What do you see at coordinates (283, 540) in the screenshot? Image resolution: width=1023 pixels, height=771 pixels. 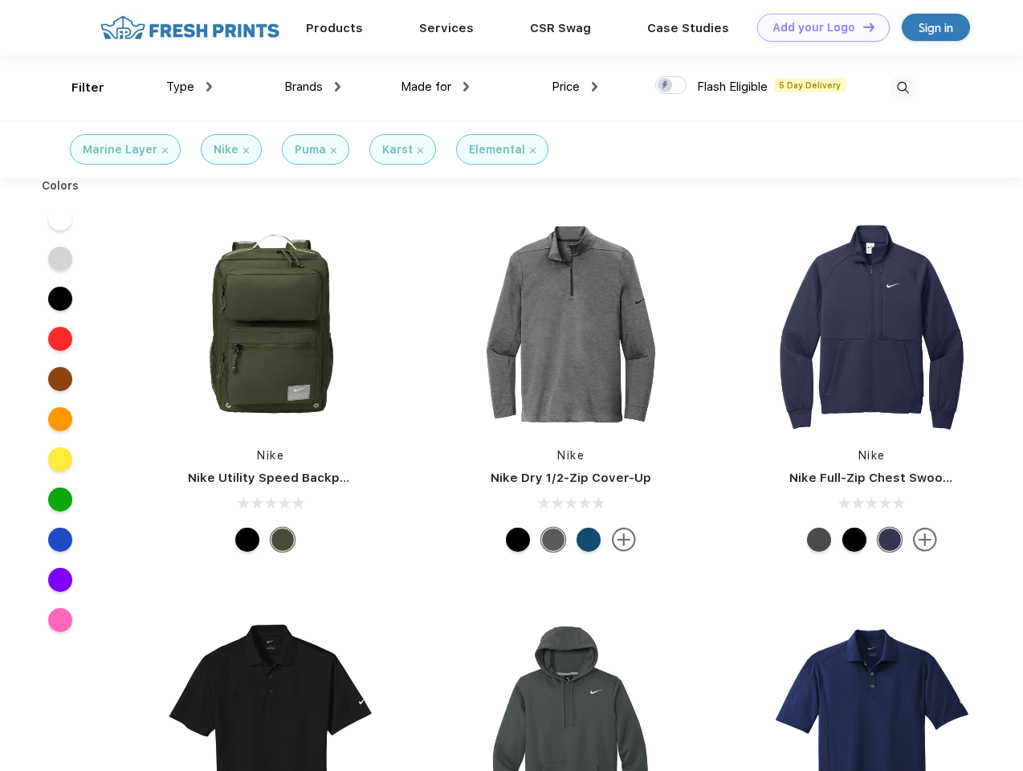 I see `div: Cargo Khaki` at bounding box center [283, 540].